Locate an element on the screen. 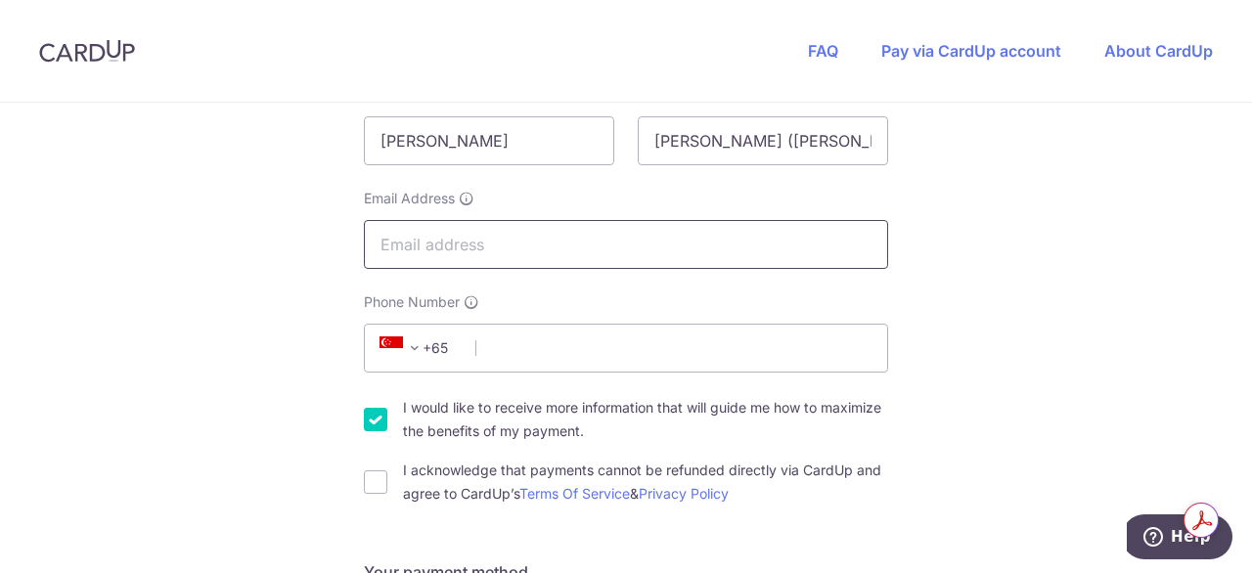  a: About CardUp is located at coordinates (1158, 51).